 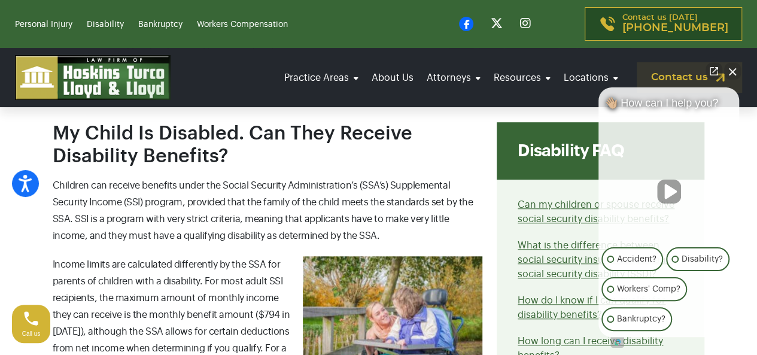 What do you see at coordinates (596, 212) in the screenshot?
I see `a: Can my children or spouse receive social security disability benefits?` at bounding box center [596, 212].